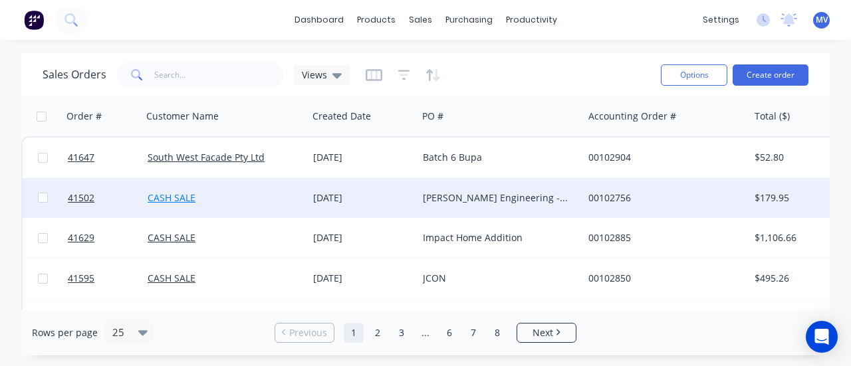 This screenshot has width=851, height=366. Describe the element at coordinates (531, 20) in the screenshot. I see `div: productivity` at that location.